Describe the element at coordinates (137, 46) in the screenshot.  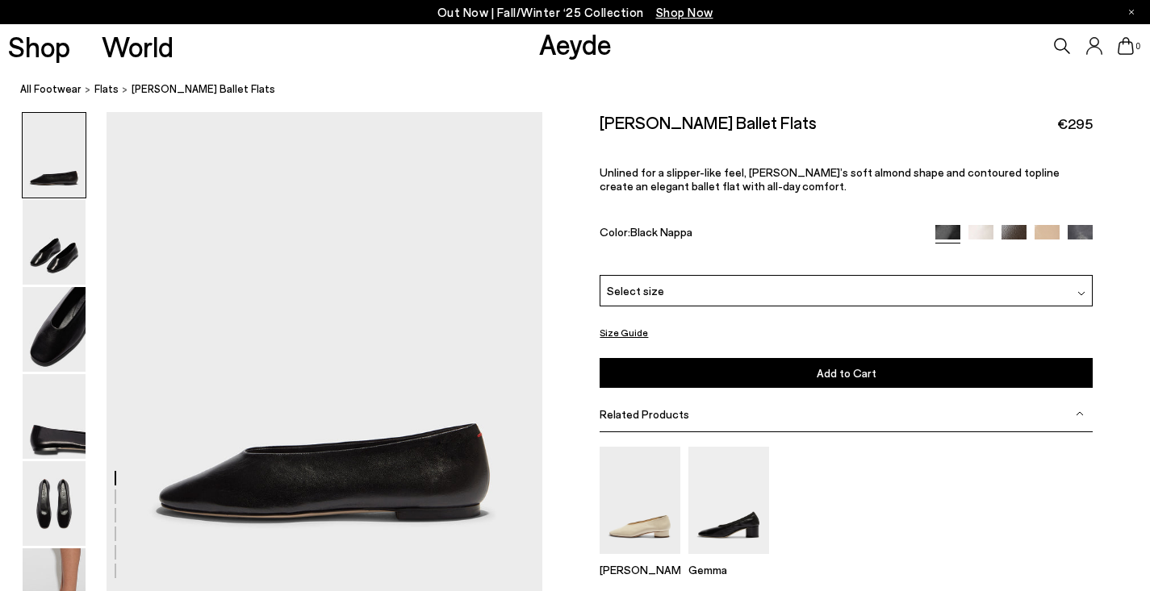
I see `a: World` at that location.